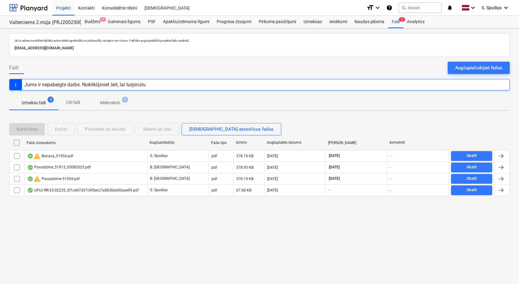 Image resolution: width=519 pixels, height=284 pixels. What do you see at coordinates (503, 269) in the screenshot?
I see `div: Chat Widget` at bounding box center [503, 269].